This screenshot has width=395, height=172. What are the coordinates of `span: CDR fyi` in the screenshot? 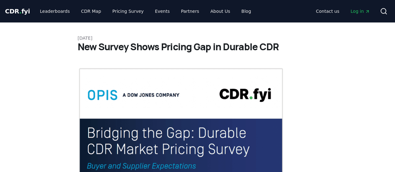 It's located at (17, 11).